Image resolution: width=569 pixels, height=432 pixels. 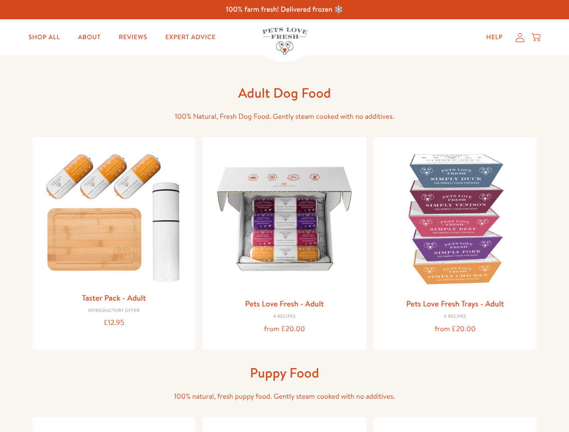 I want to click on img: Taster Pack - Adult, so click(x=114, y=216).